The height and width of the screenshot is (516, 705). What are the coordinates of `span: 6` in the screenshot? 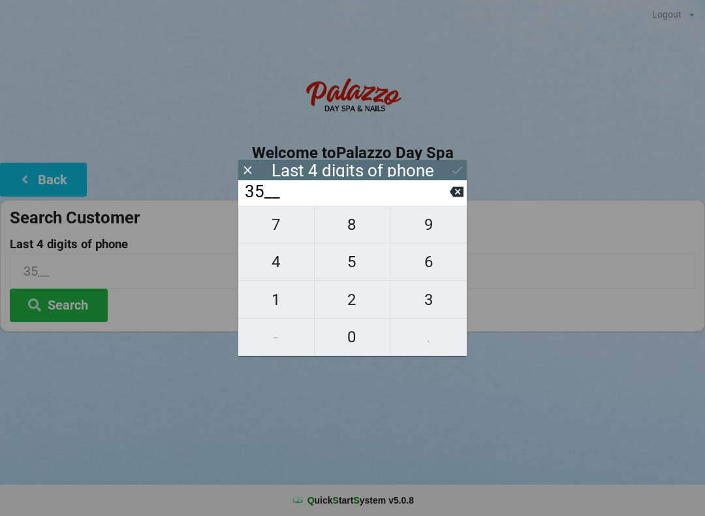 It's located at (428, 262).